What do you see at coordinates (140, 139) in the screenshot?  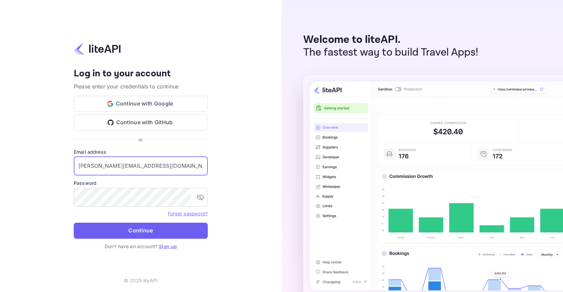 I see `p: or` at bounding box center [140, 139].